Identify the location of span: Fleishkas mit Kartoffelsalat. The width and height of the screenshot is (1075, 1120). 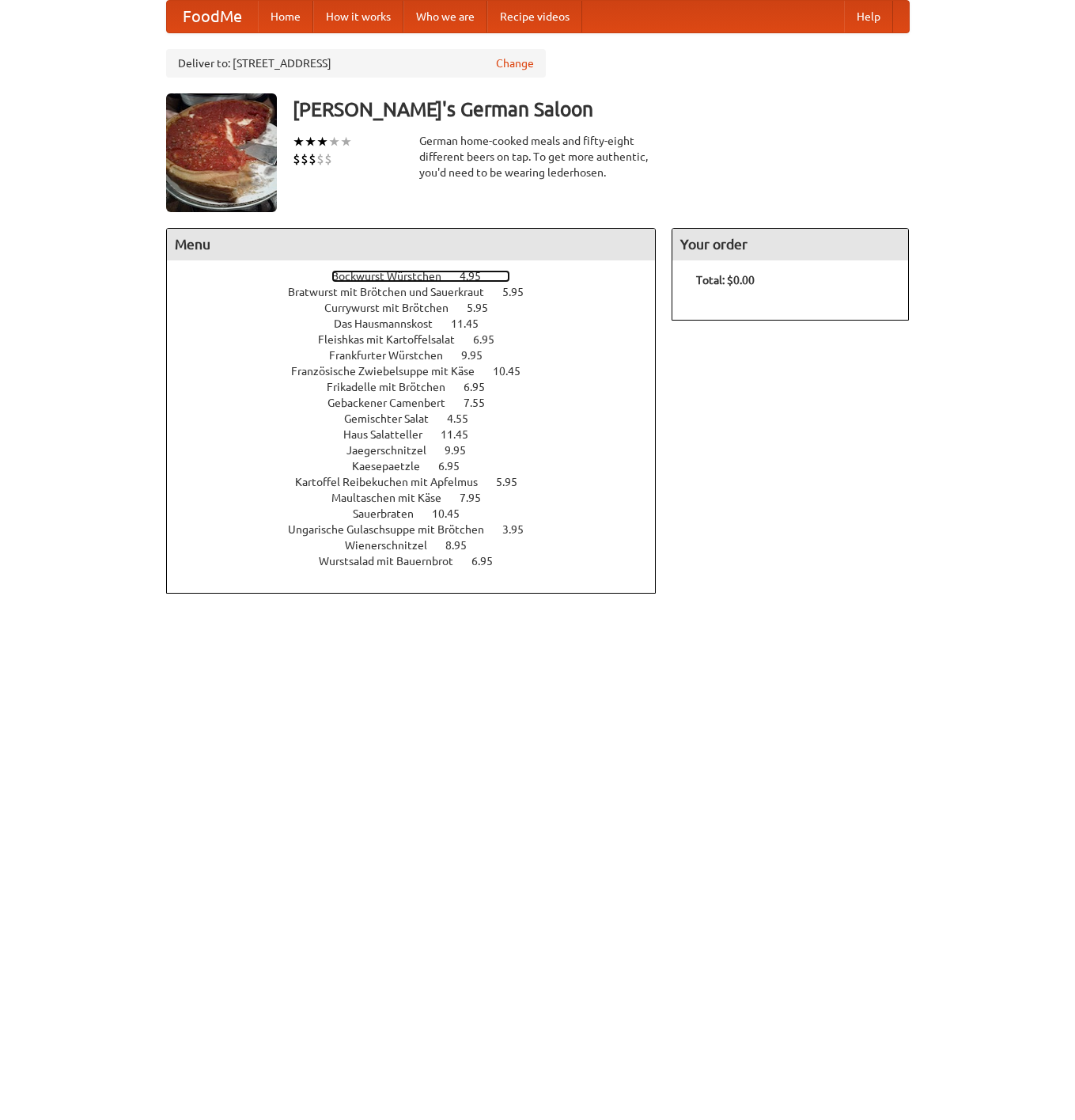
(394, 339).